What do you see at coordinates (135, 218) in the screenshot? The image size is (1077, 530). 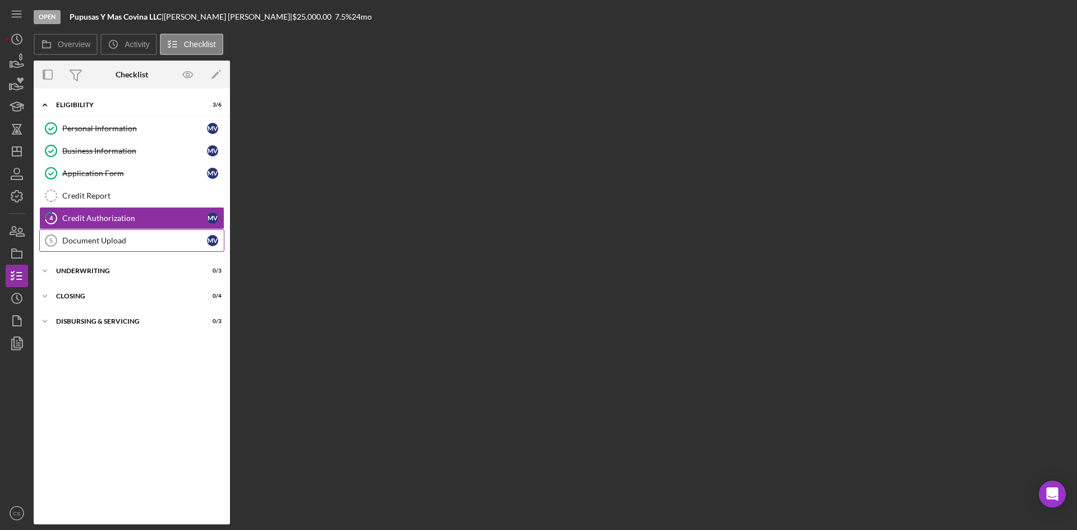 I see `div: Credit Authorization` at bounding box center [135, 218].